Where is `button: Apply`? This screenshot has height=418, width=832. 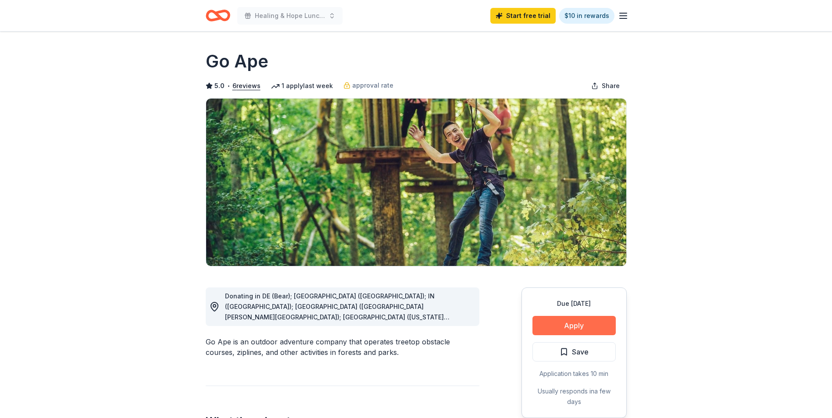
button: Apply is located at coordinates (574, 326).